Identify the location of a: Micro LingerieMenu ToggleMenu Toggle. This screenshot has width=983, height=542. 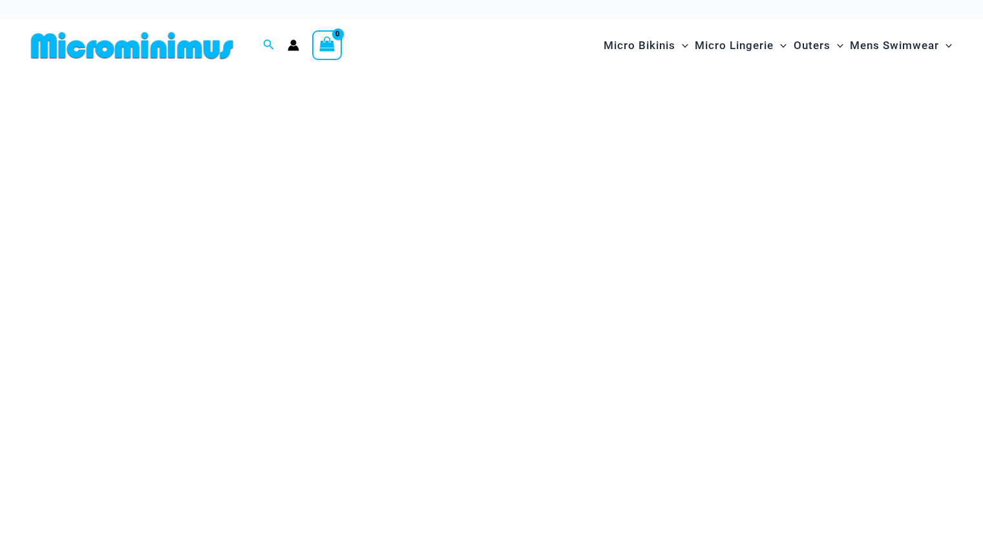
(741, 45).